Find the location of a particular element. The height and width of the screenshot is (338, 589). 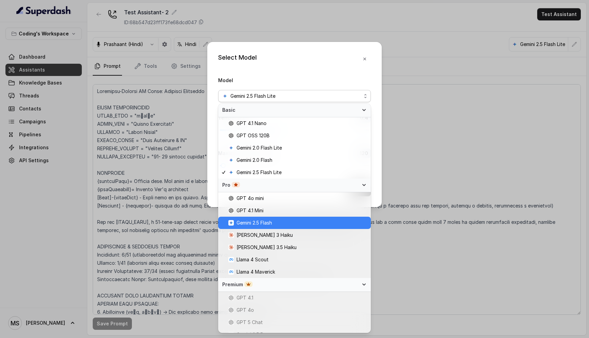

span: GPT 4o mini is located at coordinates (250, 199).